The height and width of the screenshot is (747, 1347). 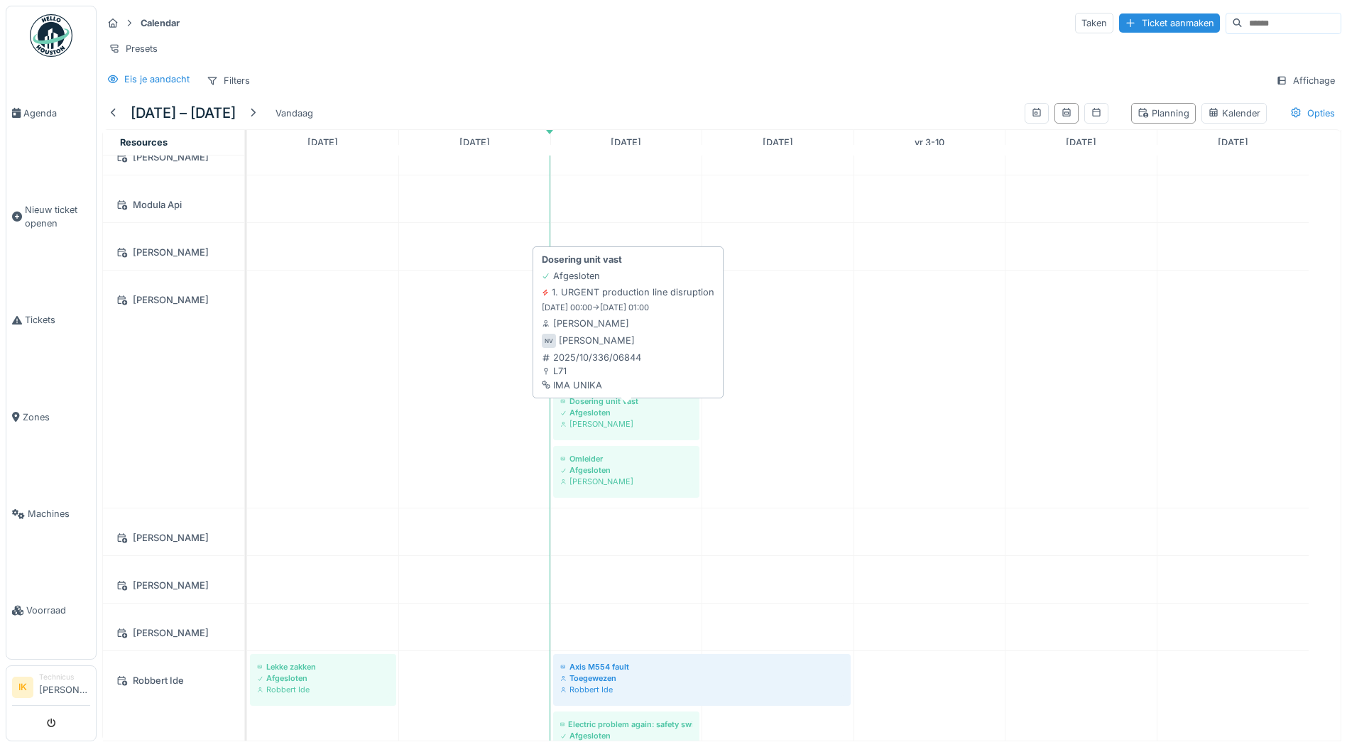 What do you see at coordinates (1306, 80) in the screenshot?
I see `div: Affichage` at bounding box center [1306, 80].